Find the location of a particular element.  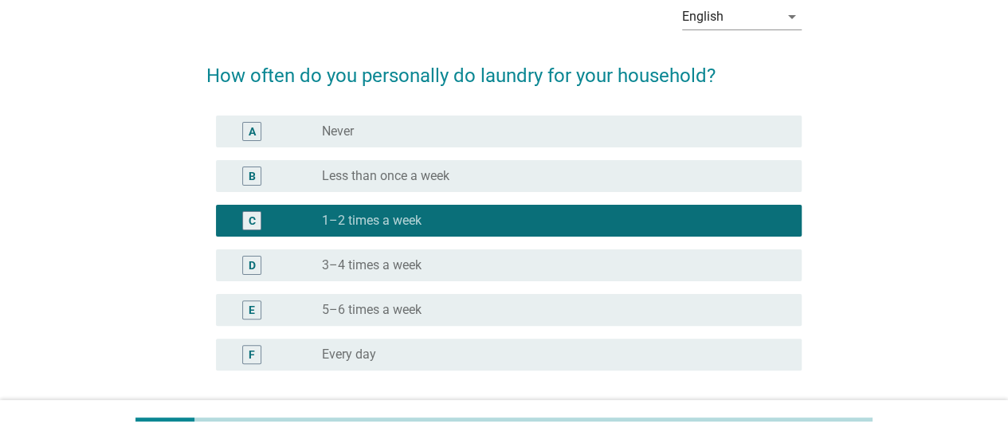

div: C is located at coordinates (252, 220).